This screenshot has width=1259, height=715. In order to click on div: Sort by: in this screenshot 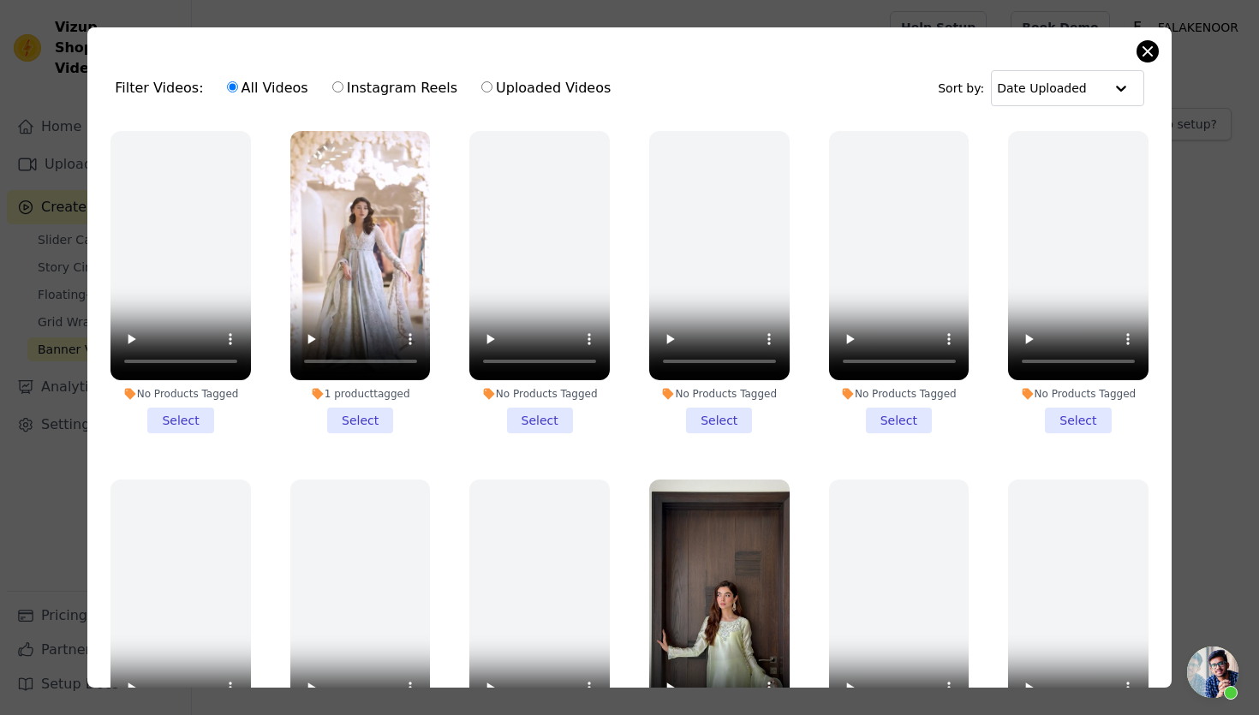, I will do `click(1041, 88)`.